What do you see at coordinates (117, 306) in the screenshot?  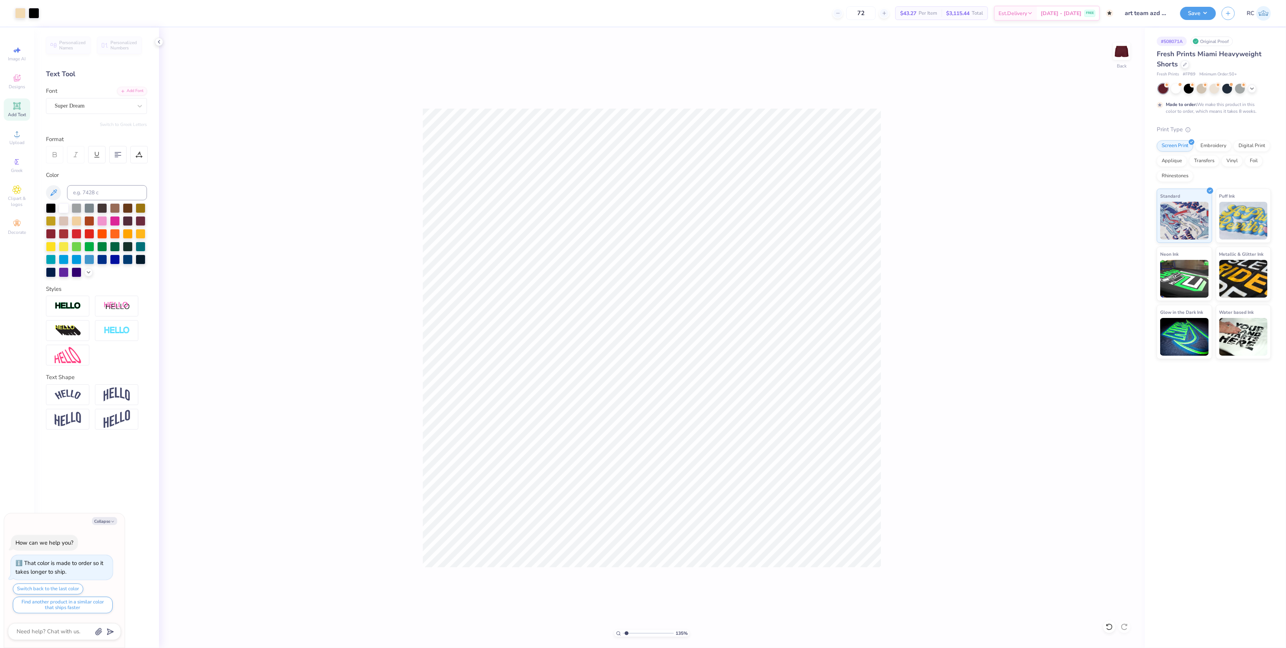 I see `img: Shadow` at bounding box center [117, 306].